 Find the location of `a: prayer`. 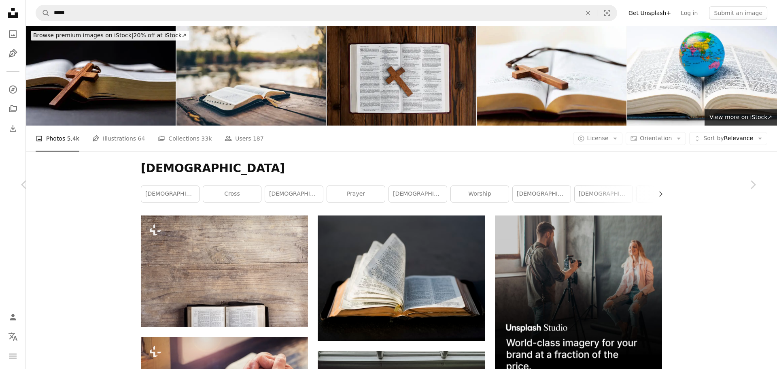

a: prayer is located at coordinates (356, 194).